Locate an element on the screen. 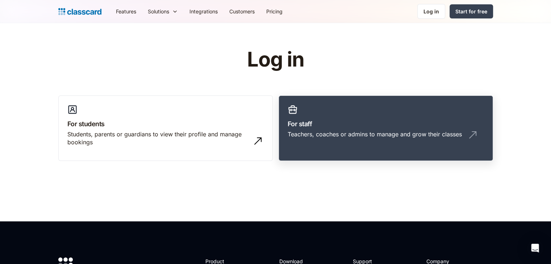 This screenshot has height=264, width=551. h3: For staff is located at coordinates (386, 124).